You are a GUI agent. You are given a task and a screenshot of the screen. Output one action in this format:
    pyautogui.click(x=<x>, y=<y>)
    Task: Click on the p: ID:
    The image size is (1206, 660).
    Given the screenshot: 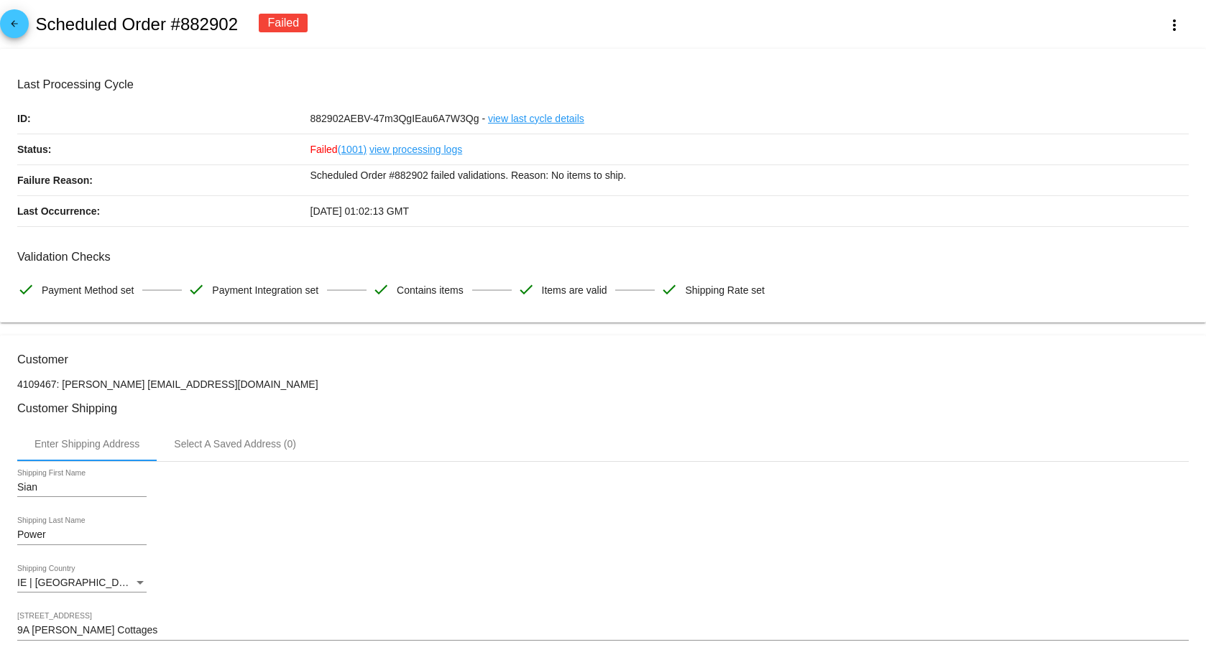 What is the action you would take?
    pyautogui.click(x=164, y=119)
    